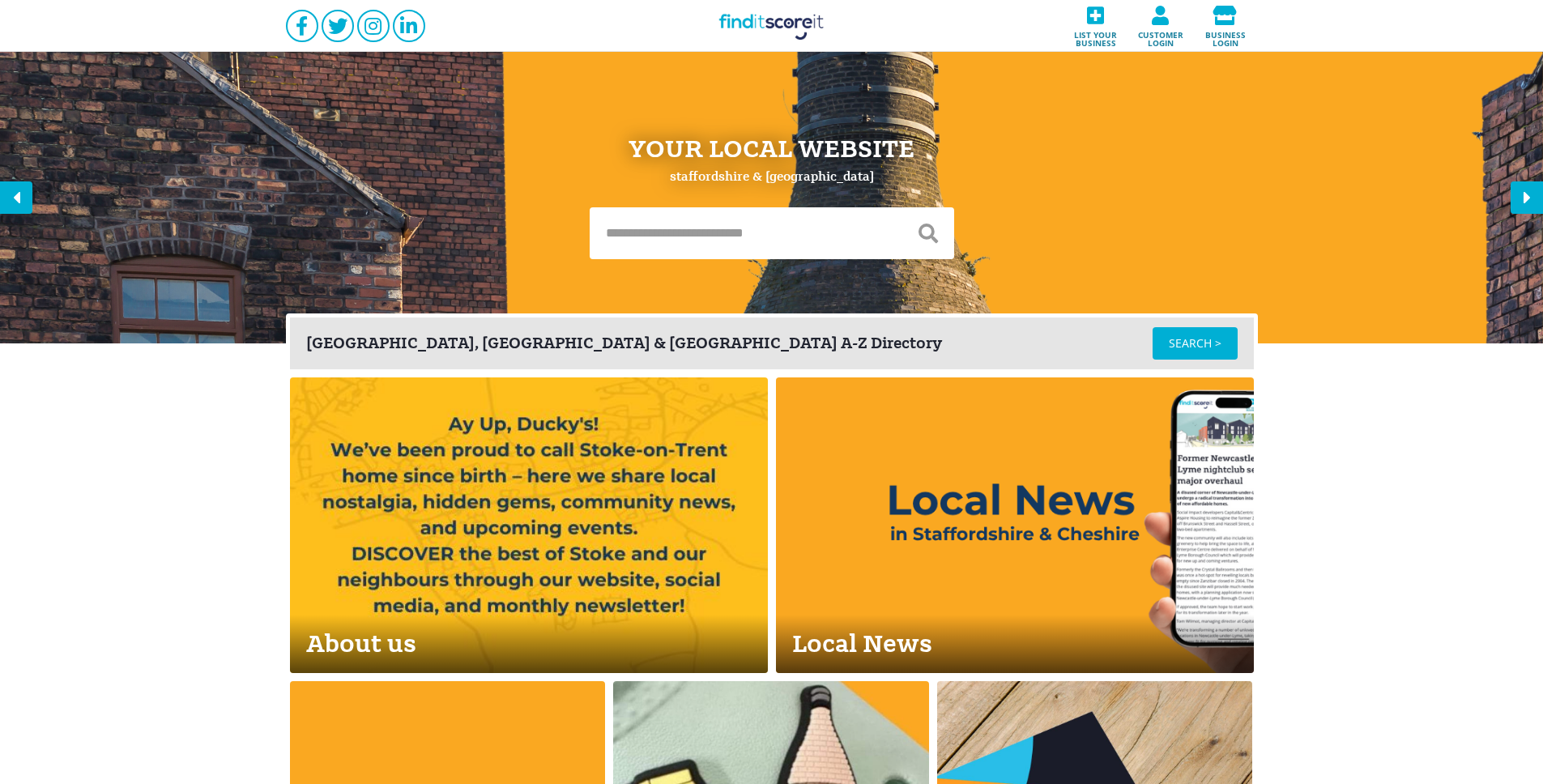 This screenshot has width=1543, height=784. What do you see at coordinates (1195, 343) in the screenshot?
I see `a: SEARCH >` at bounding box center [1195, 343].